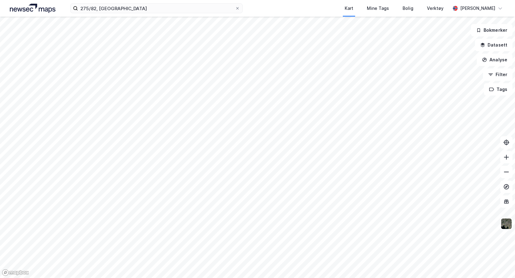 Image resolution: width=515 pixels, height=278 pixels. What do you see at coordinates (378, 8) in the screenshot?
I see `div: Mine Tags` at bounding box center [378, 8].